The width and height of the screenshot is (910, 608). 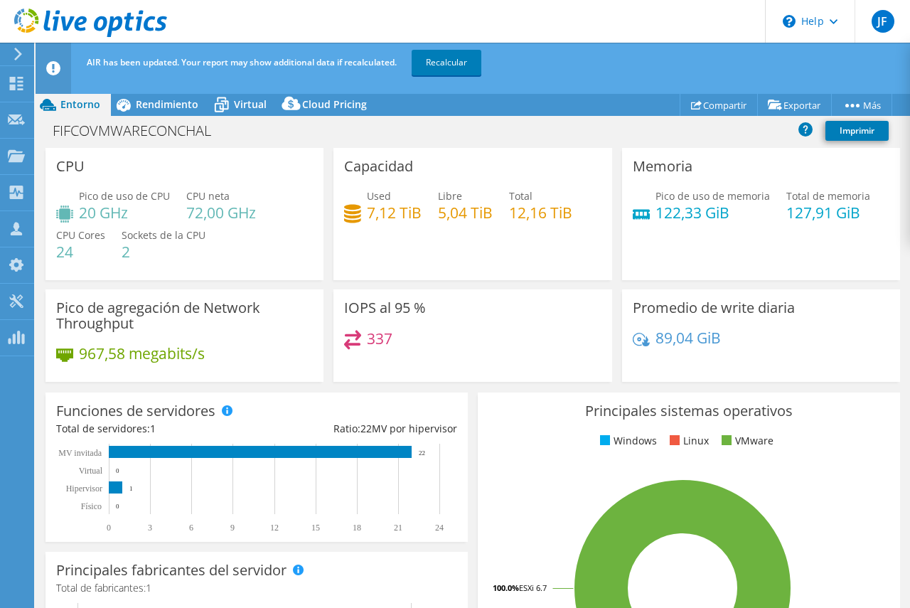 I want to click on span: Sockets de la CPU, so click(x=164, y=235).